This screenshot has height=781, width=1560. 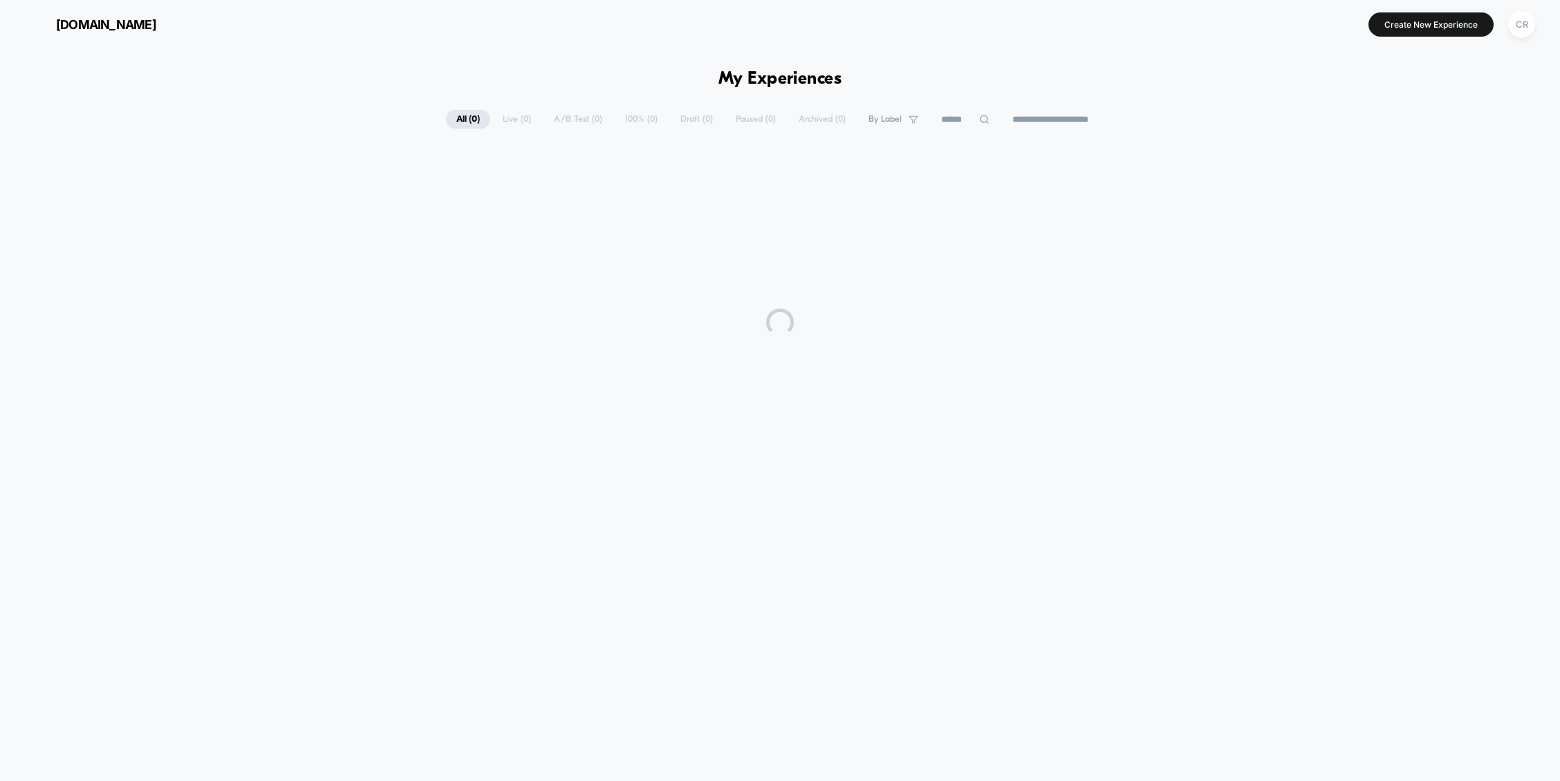 What do you see at coordinates (1521, 24) in the screenshot?
I see `div: CR` at bounding box center [1521, 24].